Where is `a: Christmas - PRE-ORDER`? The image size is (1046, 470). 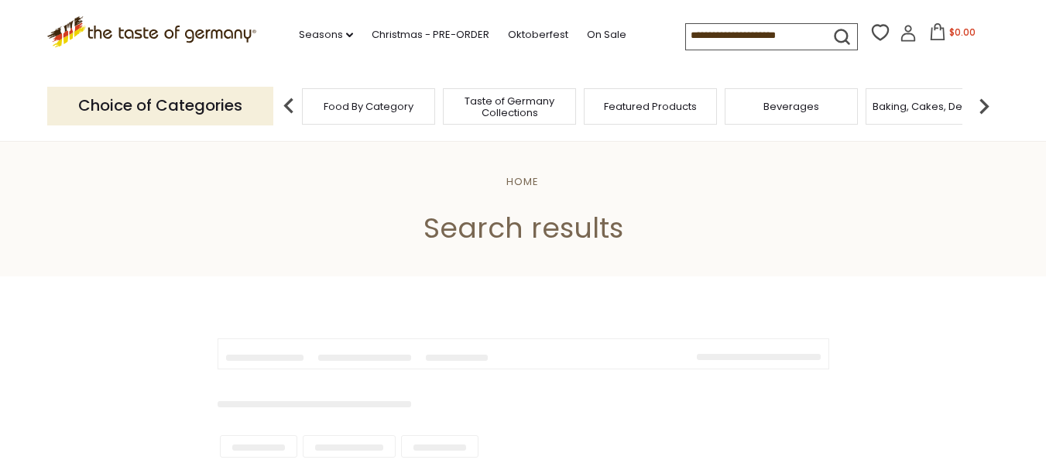 a: Christmas - PRE-ORDER is located at coordinates (431, 35).